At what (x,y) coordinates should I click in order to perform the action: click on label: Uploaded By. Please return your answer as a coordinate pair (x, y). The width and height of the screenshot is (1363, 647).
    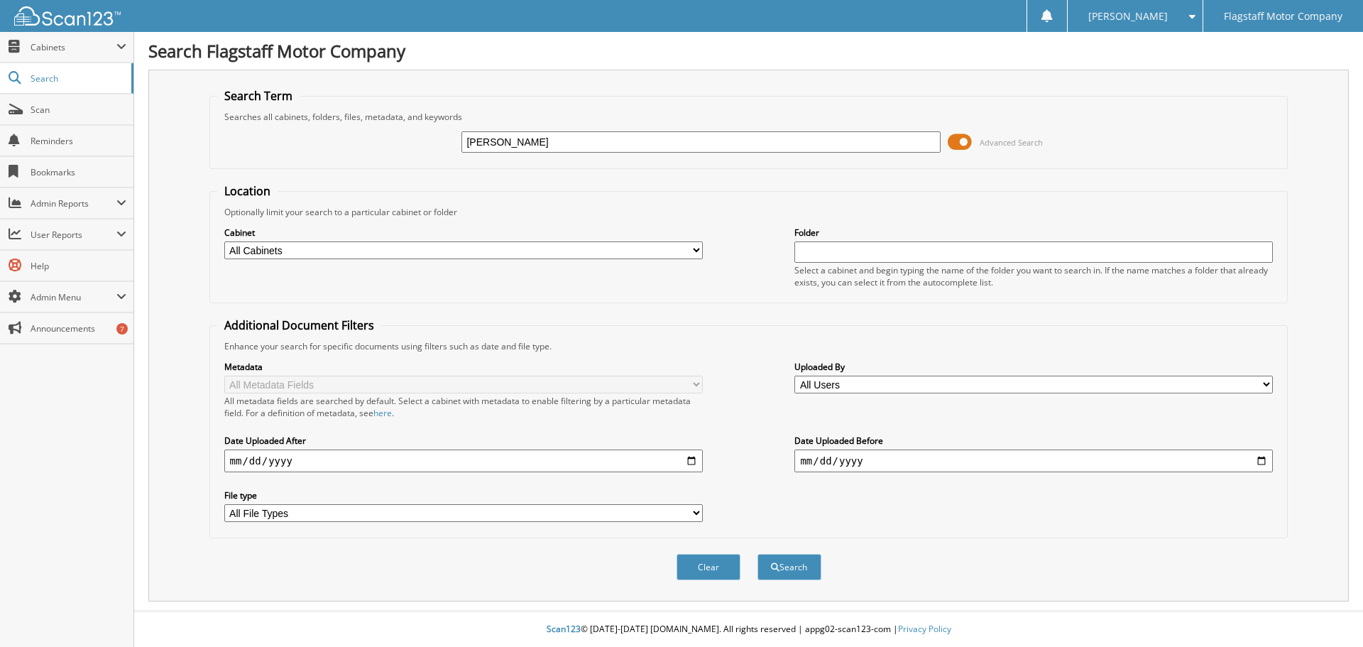
    Looking at the image, I should click on (1034, 366).